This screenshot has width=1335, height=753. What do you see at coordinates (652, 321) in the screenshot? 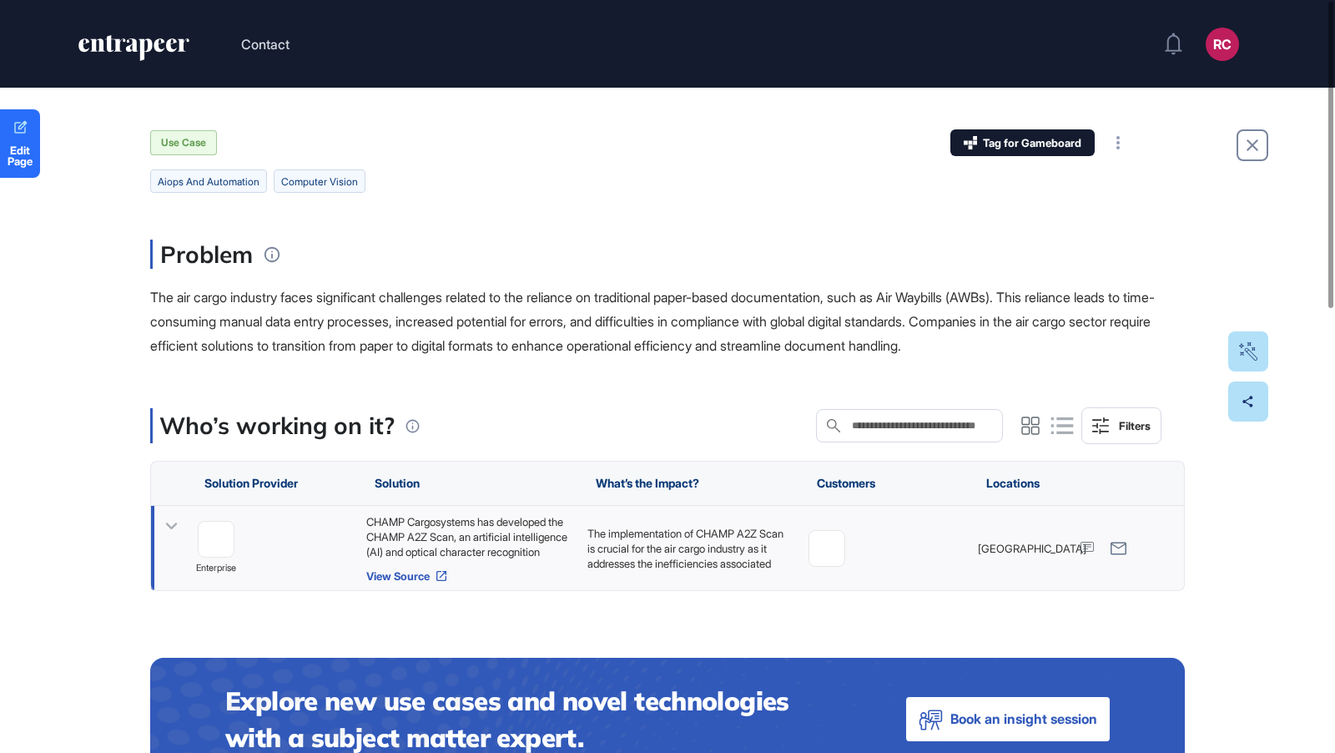
I see `span: The air cargo industry faces significant challenges related to the reliance on traditional paper-...` at bounding box center [652, 321].